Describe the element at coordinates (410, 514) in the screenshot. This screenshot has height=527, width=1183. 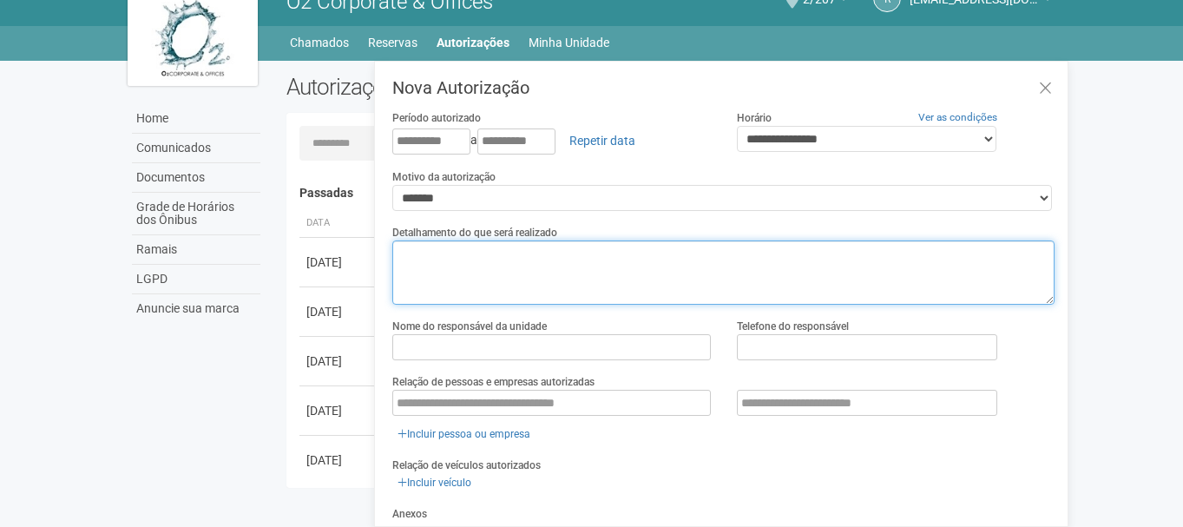
I see `label: Anexos` at that location.